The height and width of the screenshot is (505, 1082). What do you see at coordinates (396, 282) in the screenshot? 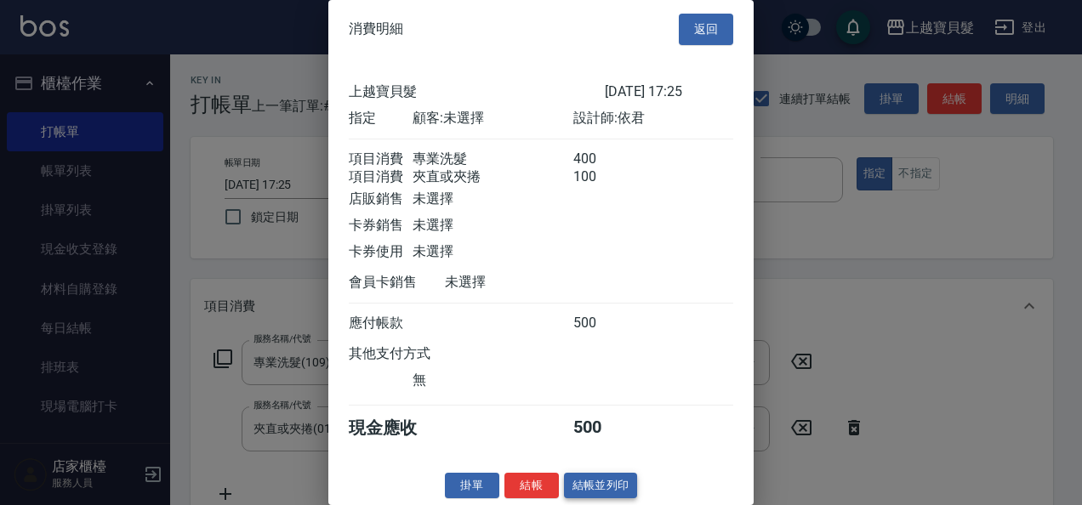
I see `div: 會員卡銷售` at bounding box center [396, 282].